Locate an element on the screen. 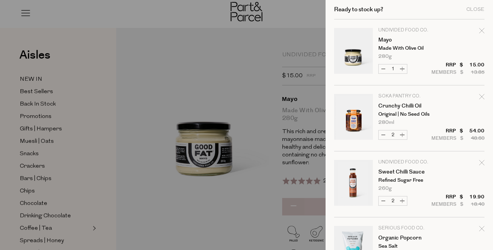 The image size is (493, 250). a: Crunchy Chilli Oil is located at coordinates (408, 106).